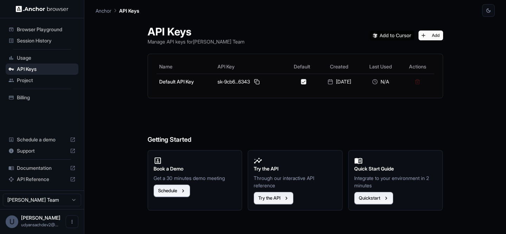 The image size is (506, 234). I want to click on h1: API Keys, so click(196, 32).